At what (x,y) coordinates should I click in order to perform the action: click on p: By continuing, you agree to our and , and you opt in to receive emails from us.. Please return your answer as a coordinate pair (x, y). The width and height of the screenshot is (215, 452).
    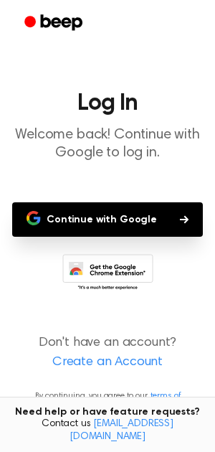
    Looking at the image, I should click on (108, 409).